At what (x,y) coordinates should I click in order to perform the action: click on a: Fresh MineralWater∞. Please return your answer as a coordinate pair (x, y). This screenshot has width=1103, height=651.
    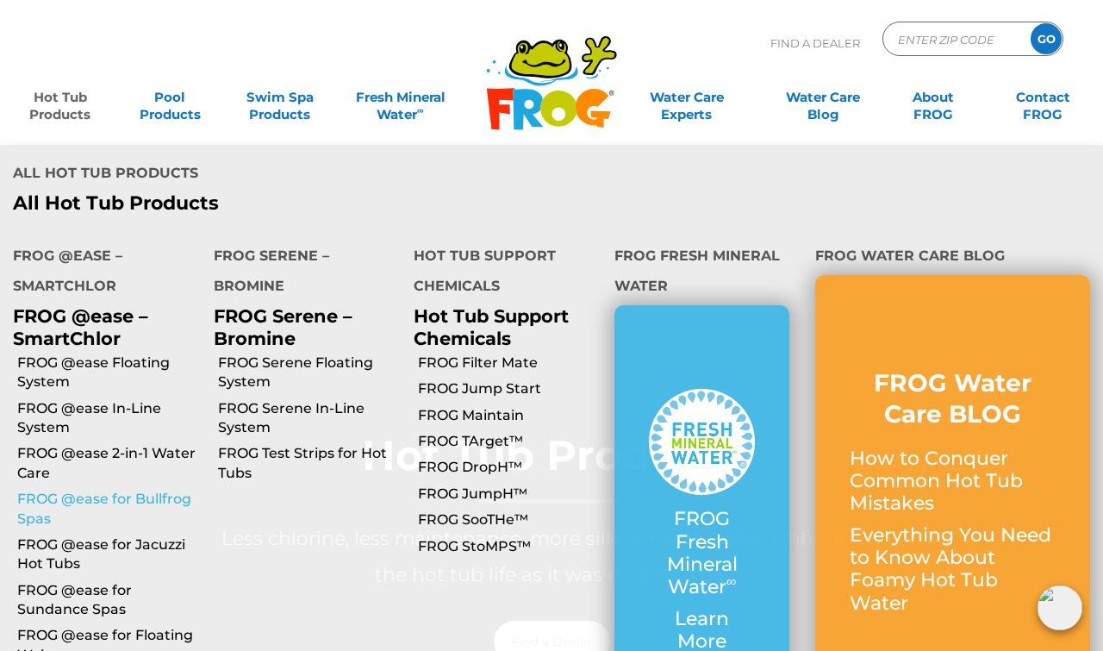
    Looking at the image, I should click on (401, 97).